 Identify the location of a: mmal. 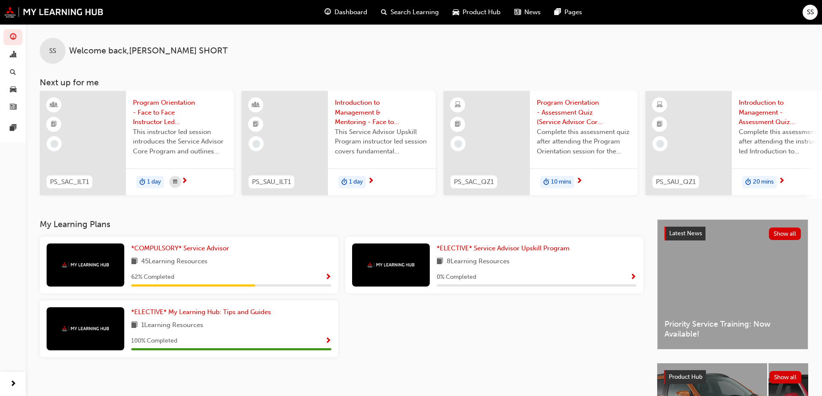
(54, 12).